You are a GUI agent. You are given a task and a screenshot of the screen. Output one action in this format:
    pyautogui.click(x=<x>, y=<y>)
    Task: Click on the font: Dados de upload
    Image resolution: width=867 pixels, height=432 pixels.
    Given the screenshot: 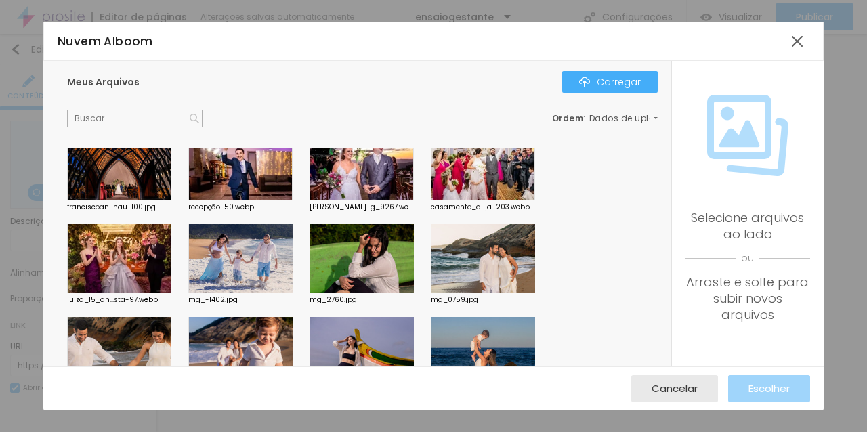 What is the action you would take?
    pyautogui.click(x=628, y=118)
    